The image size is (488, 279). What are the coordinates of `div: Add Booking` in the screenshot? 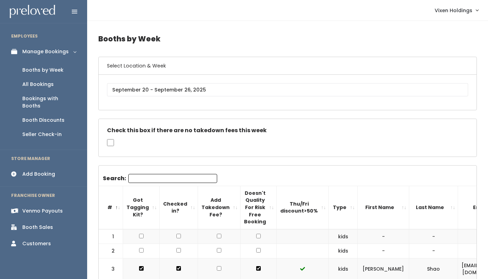 It's located at (39, 174).